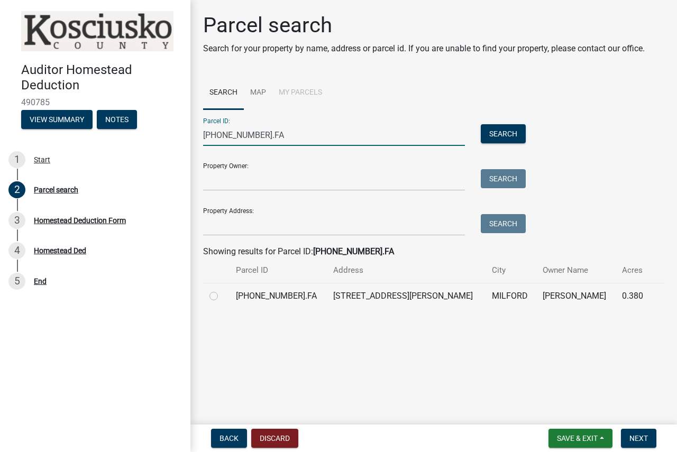 This screenshot has width=677, height=452. What do you see at coordinates (576, 270) in the screenshot?
I see `th: Owner Name` at bounding box center [576, 270].